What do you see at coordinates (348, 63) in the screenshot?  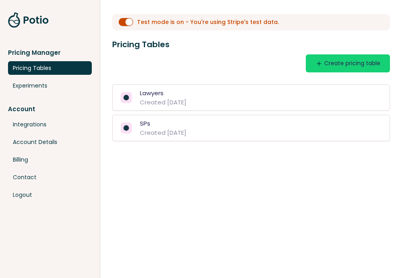 I see `button: addCreate pricing table` at bounding box center [348, 63].